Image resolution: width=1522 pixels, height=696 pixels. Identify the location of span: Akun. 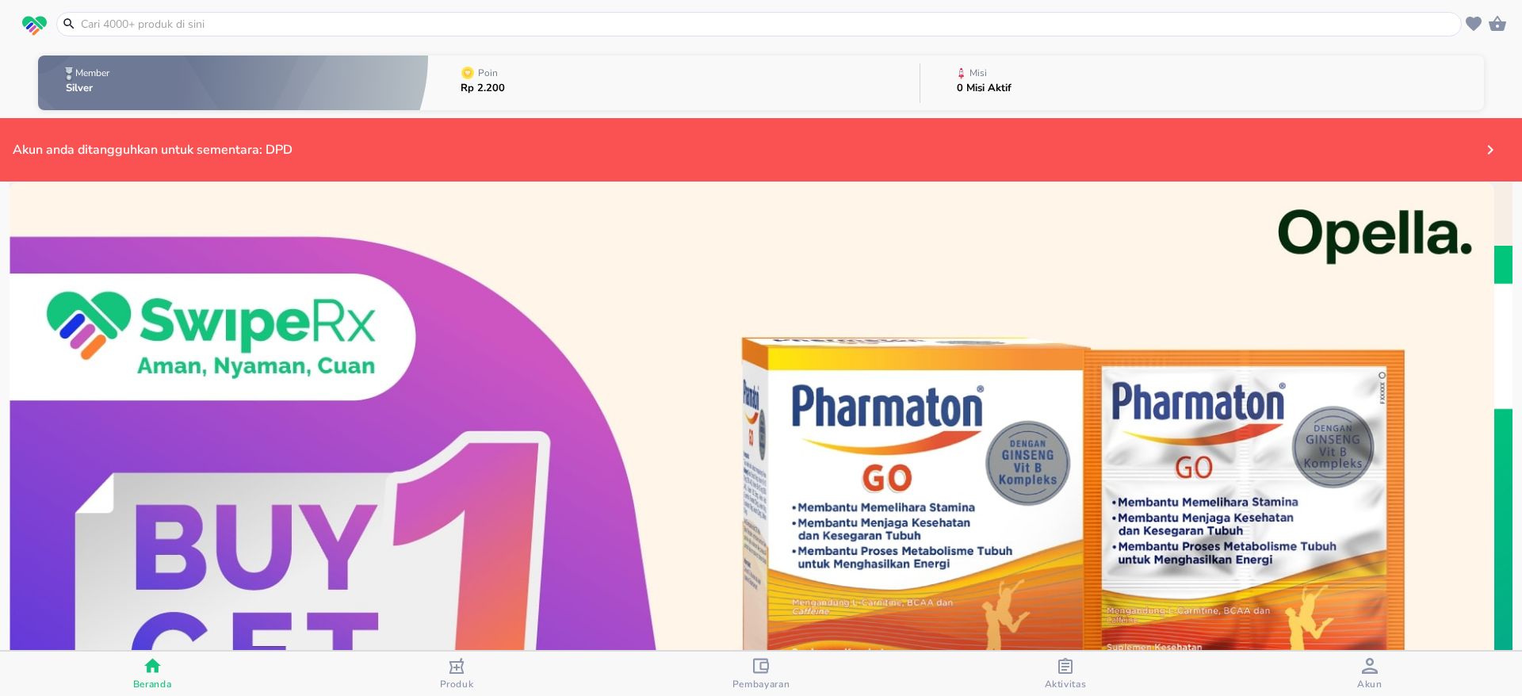
(1370, 684).